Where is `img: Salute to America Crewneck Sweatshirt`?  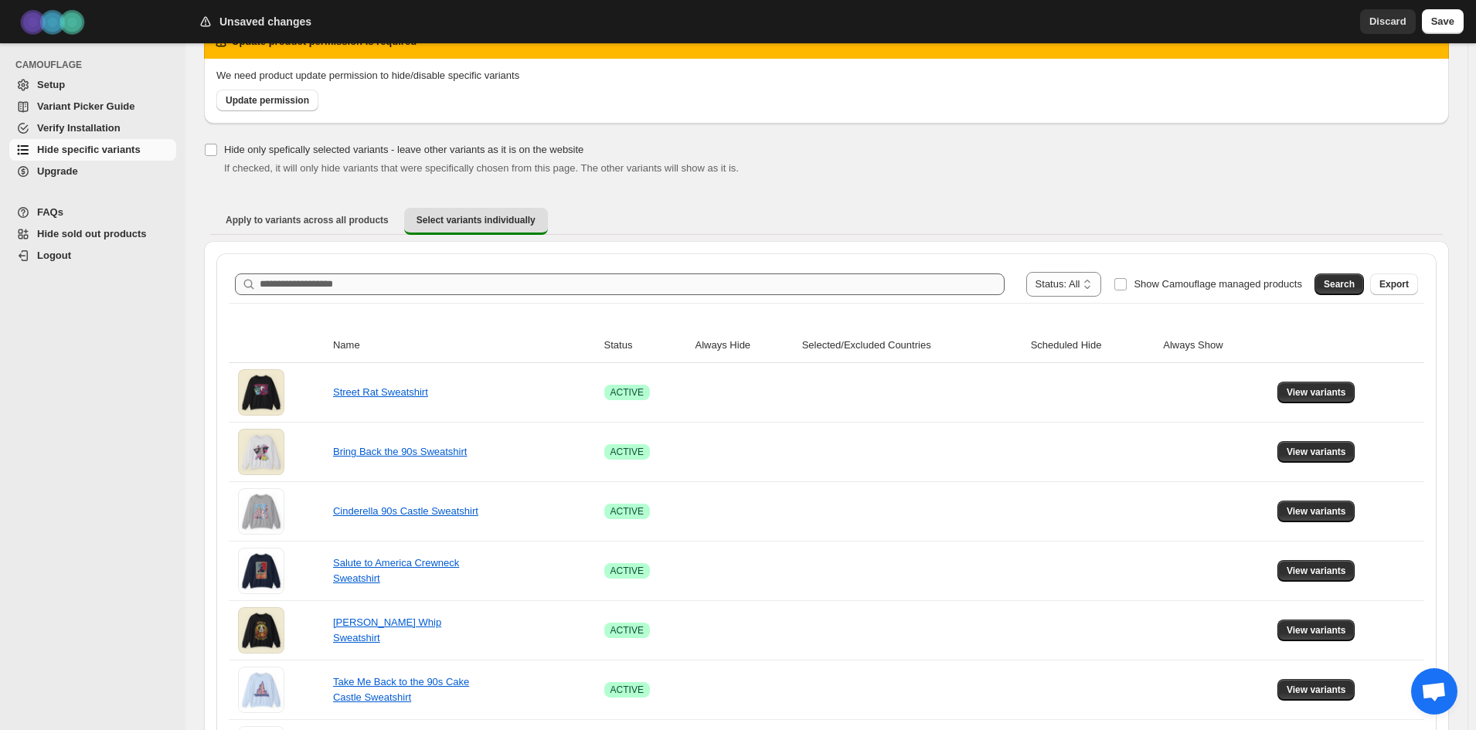
img: Salute to America Crewneck Sweatshirt is located at coordinates (261, 571).